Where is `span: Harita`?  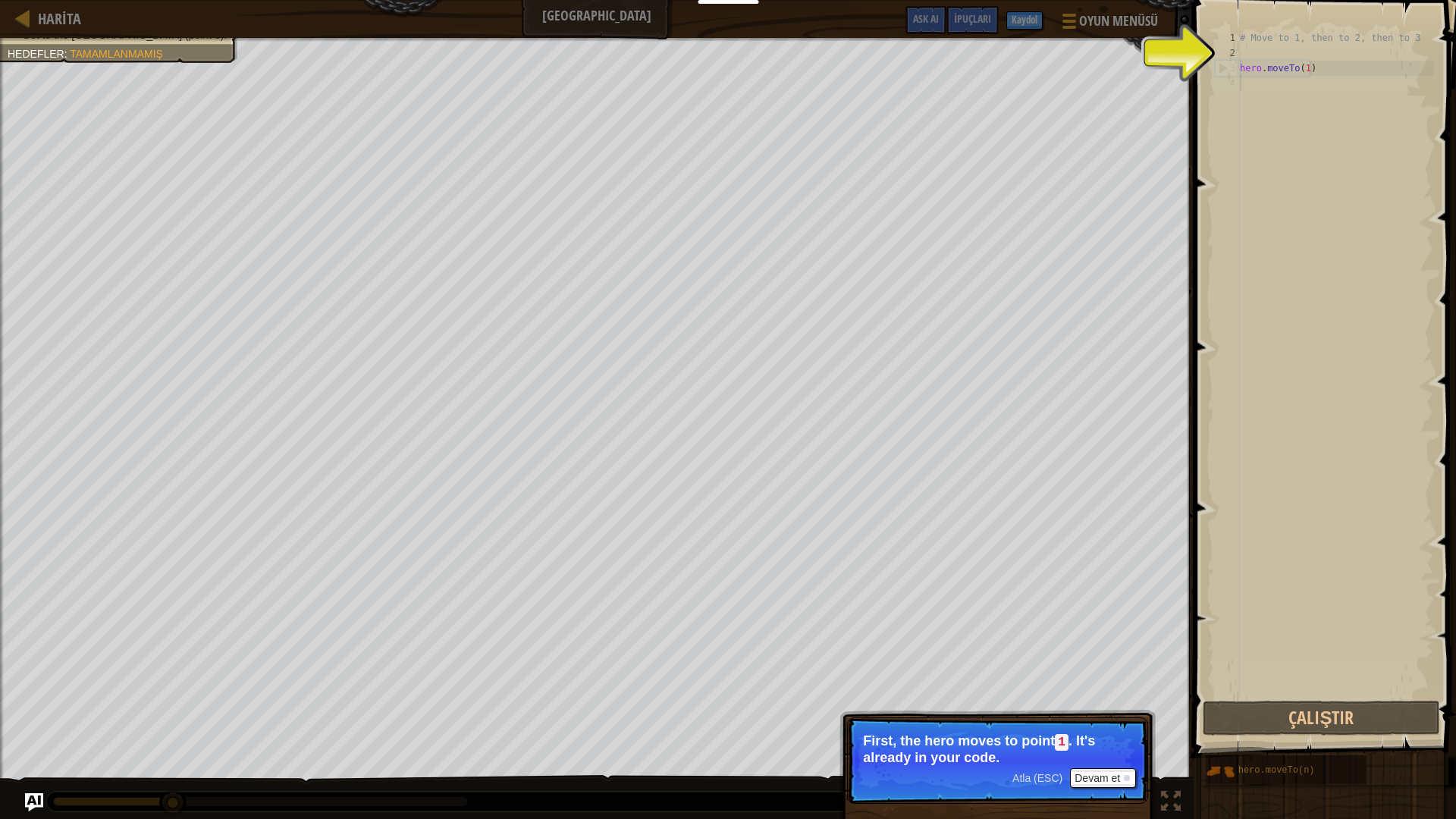 span: Harita is located at coordinates (59, 18).